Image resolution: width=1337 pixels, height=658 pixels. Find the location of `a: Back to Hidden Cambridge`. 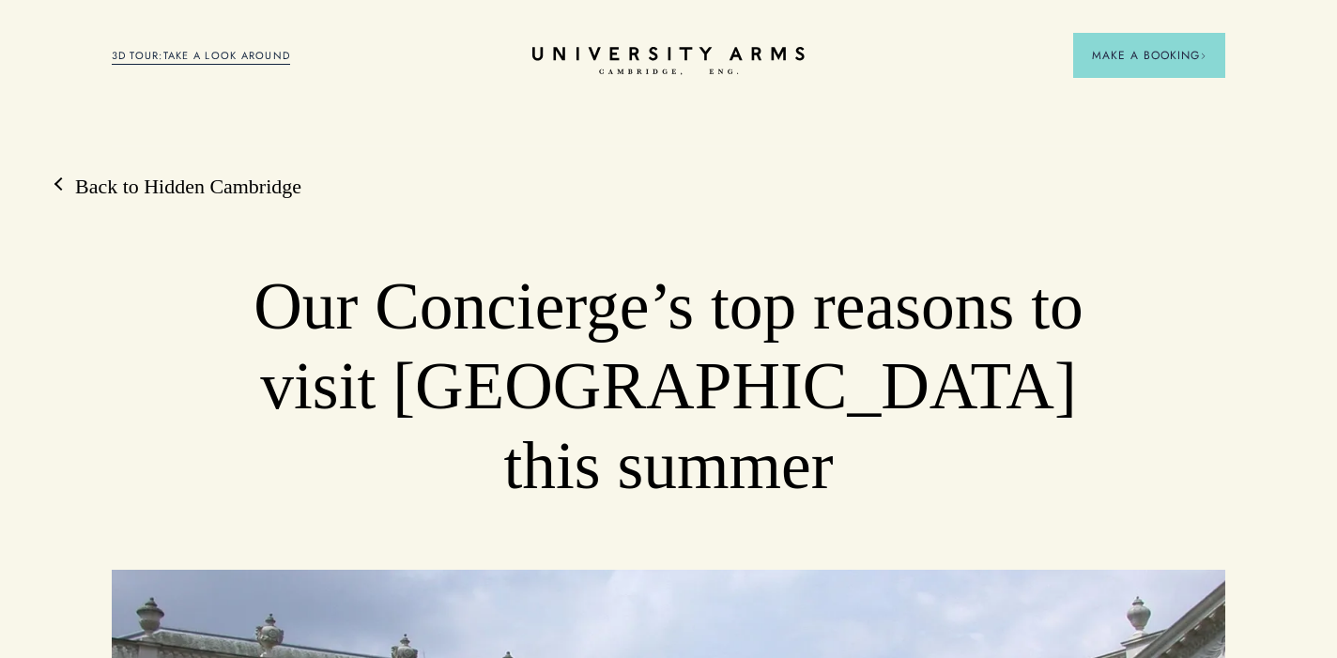

a: Back to Hidden Cambridge is located at coordinates (178, 187).